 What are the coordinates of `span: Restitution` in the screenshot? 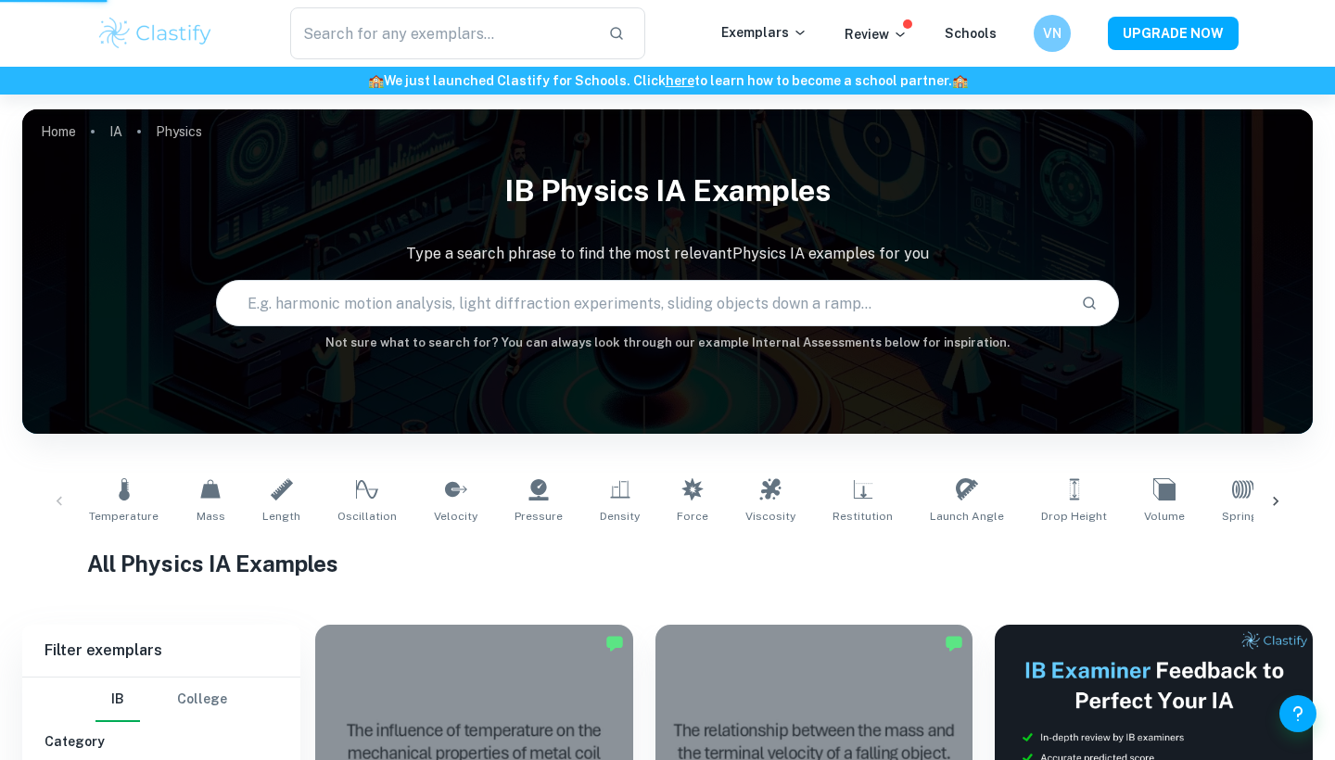 It's located at (862, 516).